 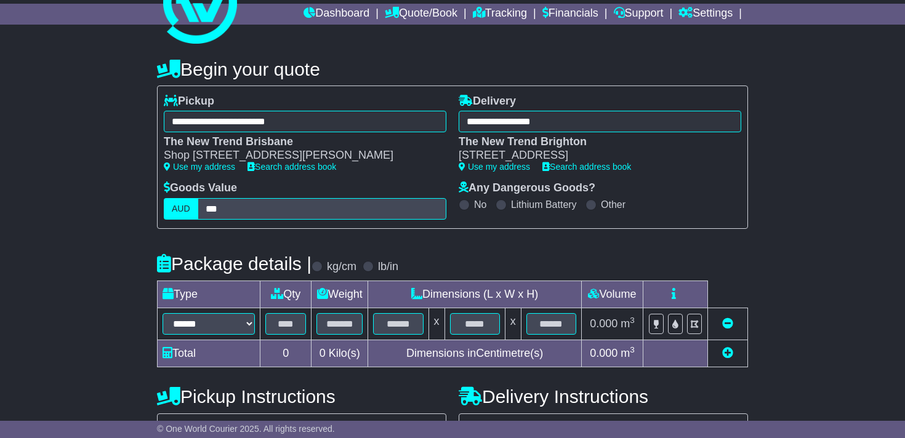 I want to click on label: Pickup, so click(x=189, y=102).